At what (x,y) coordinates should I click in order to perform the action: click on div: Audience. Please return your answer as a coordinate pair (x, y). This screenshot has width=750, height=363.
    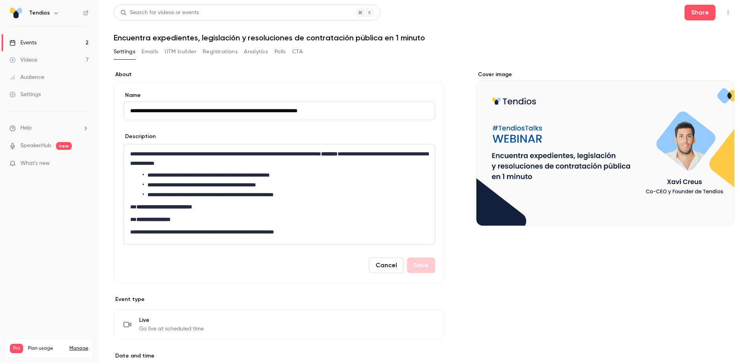
    Looking at the image, I should click on (27, 77).